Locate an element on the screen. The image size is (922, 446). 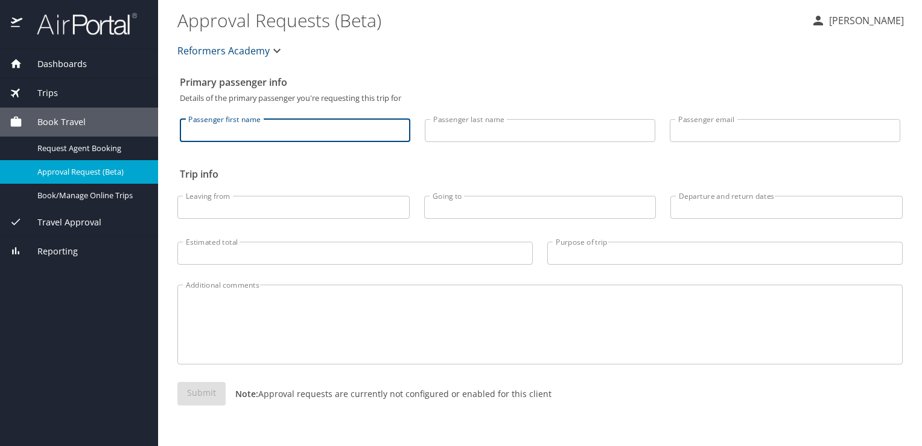
span: Request Agent Booking is located at coordinates (91, 148).